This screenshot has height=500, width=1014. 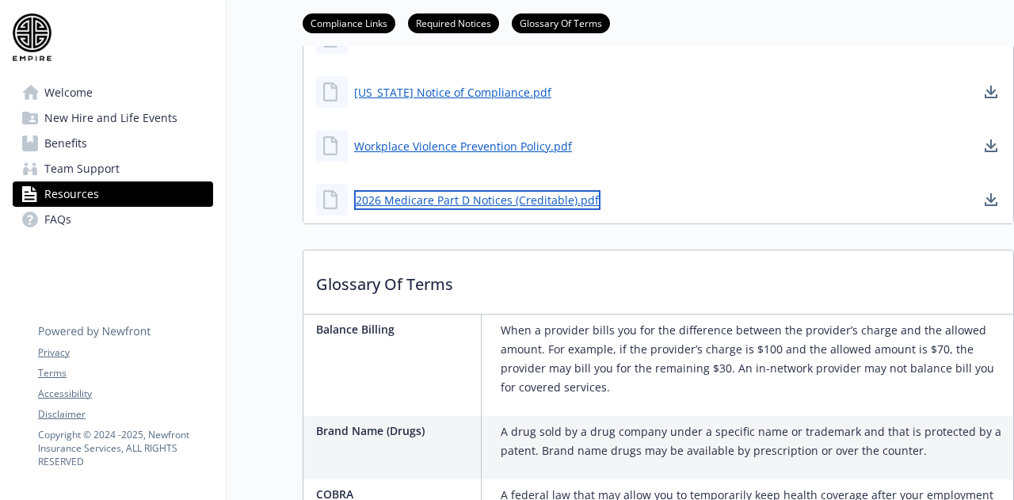 What do you see at coordinates (125, 447) in the screenshot?
I see `p: Copyright © 2024 - 2025 , Newfront Insurance Services, ALL RIGHTS RESERVED` at bounding box center [125, 447].